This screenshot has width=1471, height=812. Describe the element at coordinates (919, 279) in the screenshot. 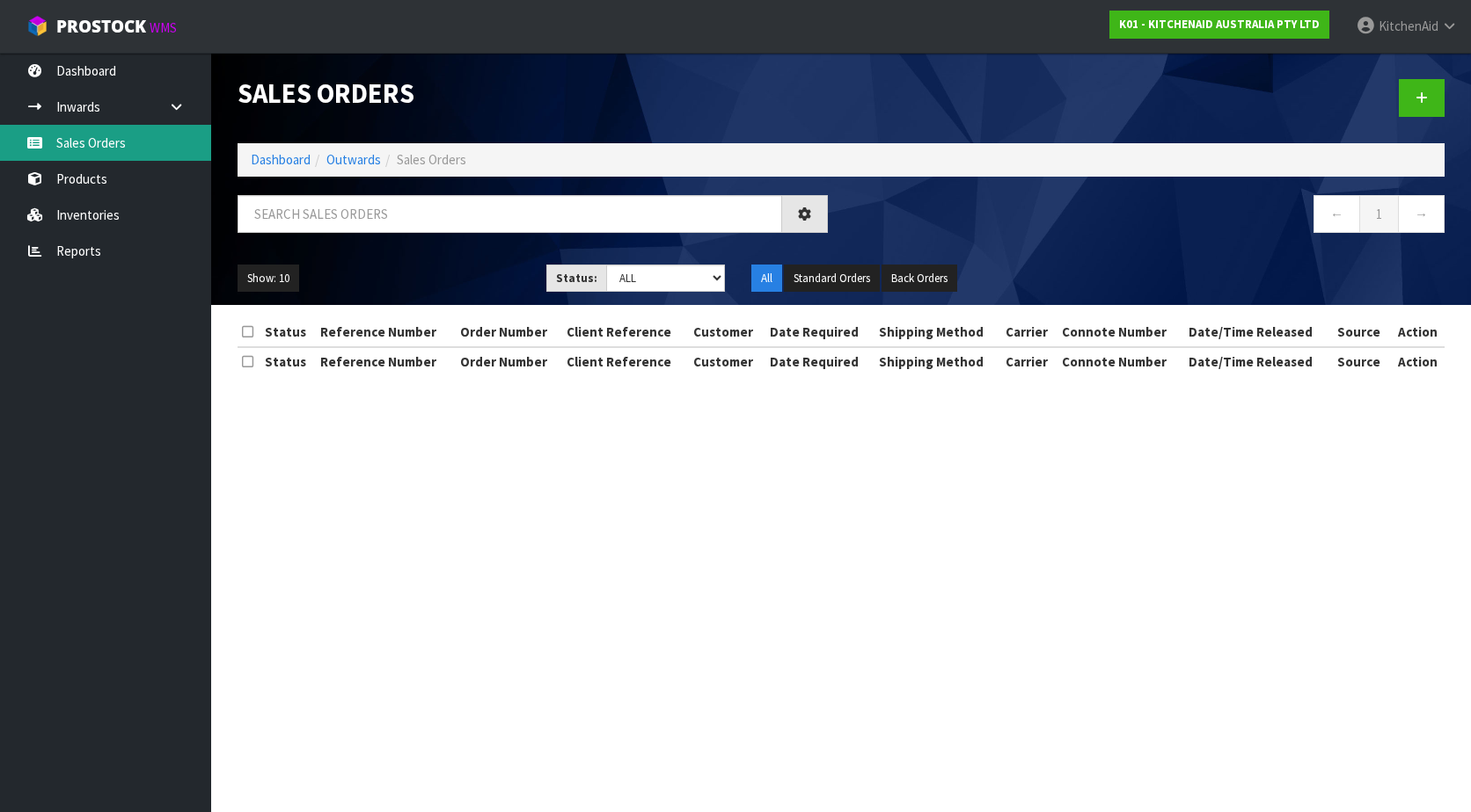

I see `button: Back Orders` at that location.